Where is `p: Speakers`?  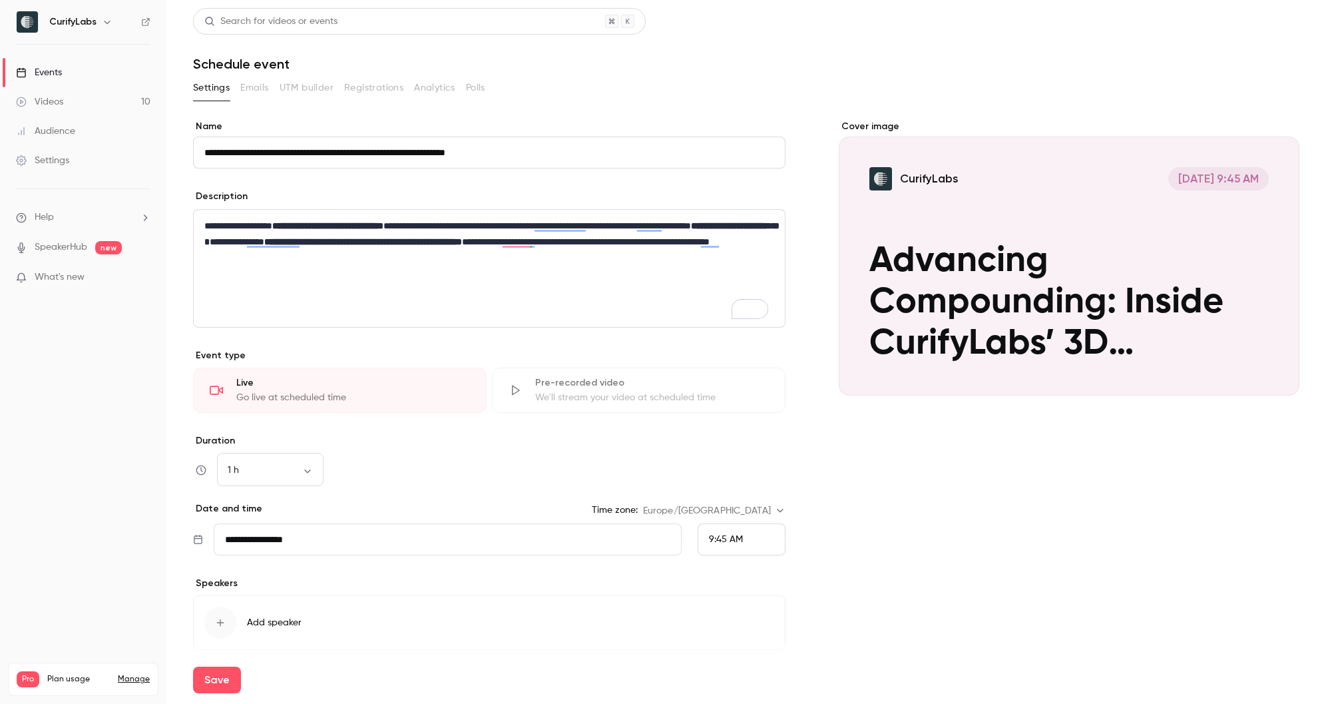
p: Speakers is located at coordinates (489, 583).